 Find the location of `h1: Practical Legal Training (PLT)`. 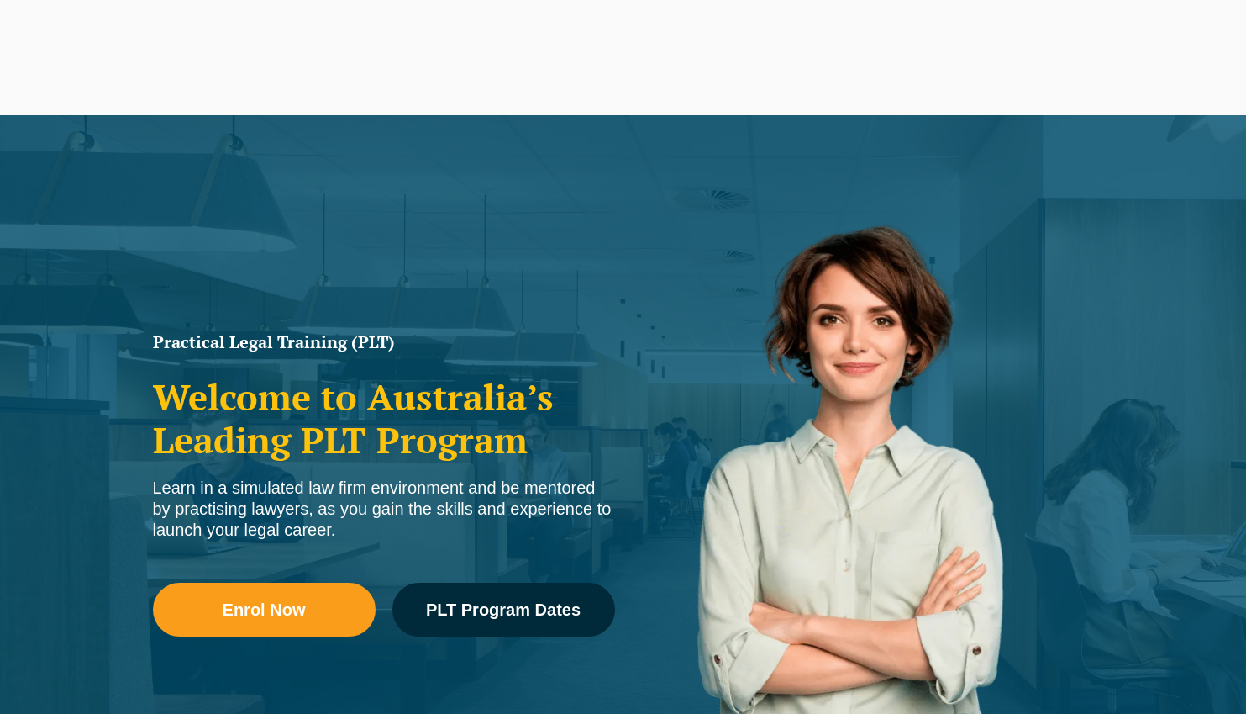

h1: Practical Legal Training (PLT) is located at coordinates (384, 342).